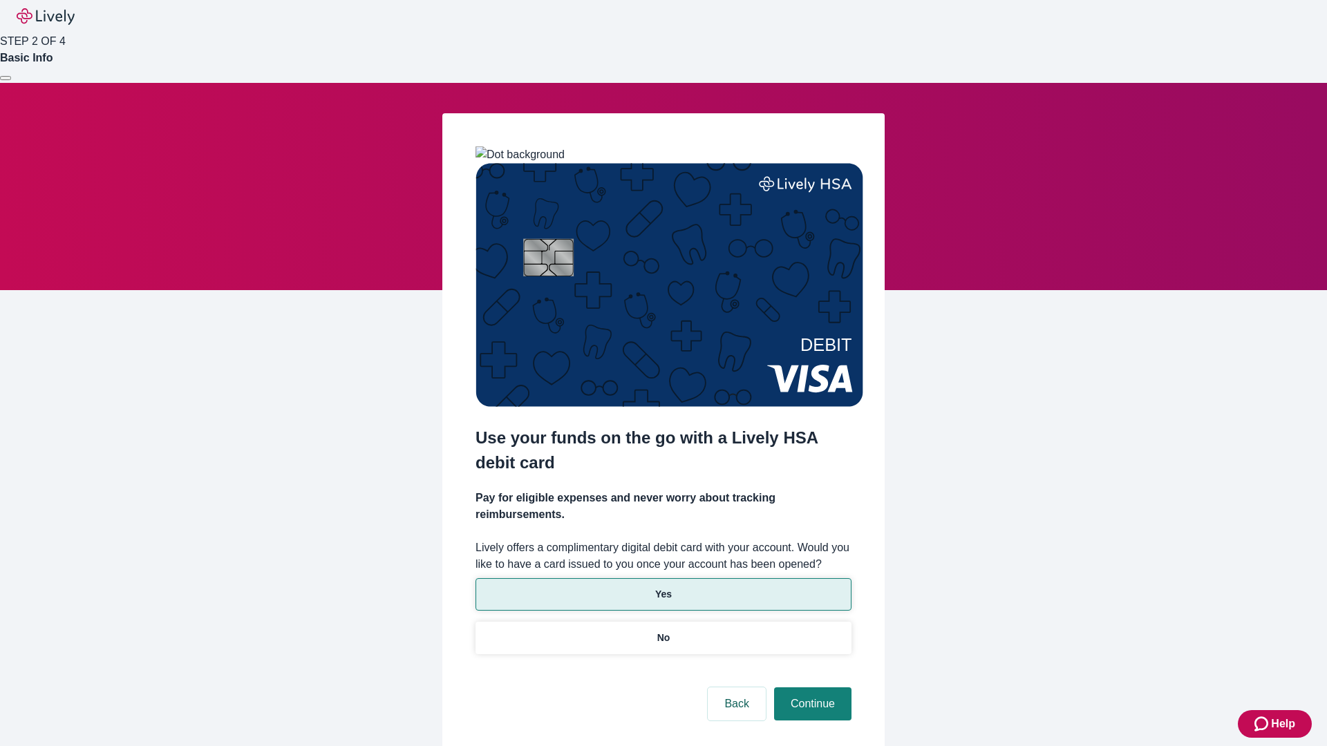  Describe the element at coordinates (669, 285) in the screenshot. I see `img: Debit card` at that location.